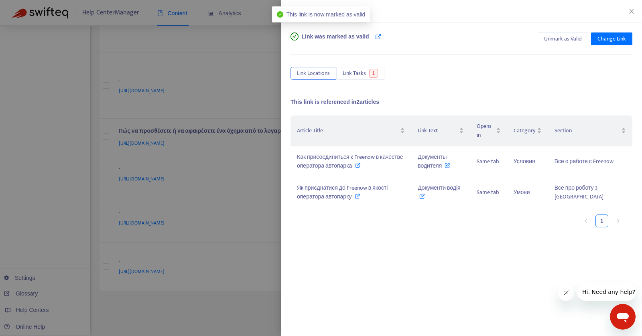  I want to click on span: Section, so click(587, 131).